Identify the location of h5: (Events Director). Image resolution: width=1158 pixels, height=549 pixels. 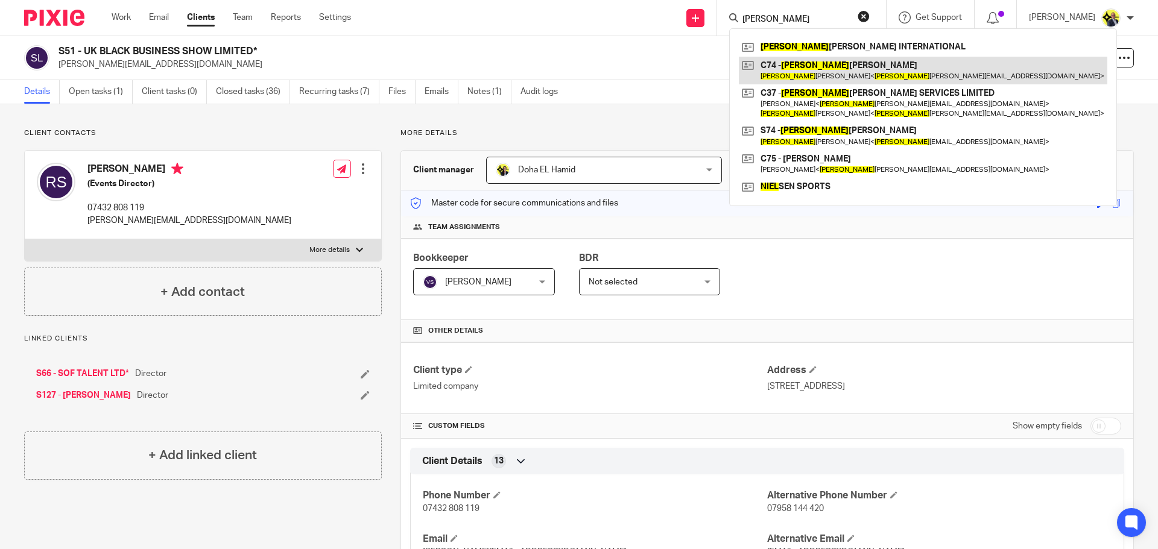
(189, 184).